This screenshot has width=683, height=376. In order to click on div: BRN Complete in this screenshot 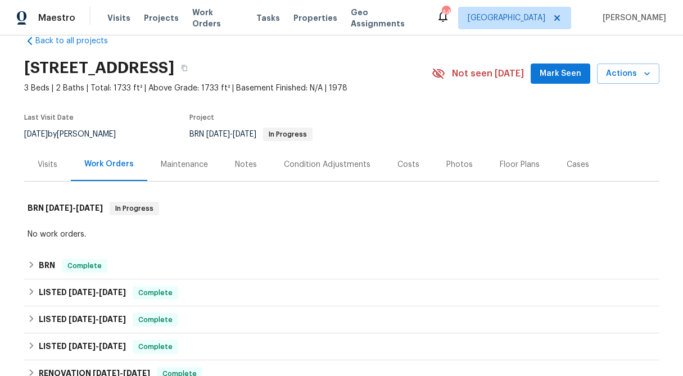, I will do `click(342, 266)`.